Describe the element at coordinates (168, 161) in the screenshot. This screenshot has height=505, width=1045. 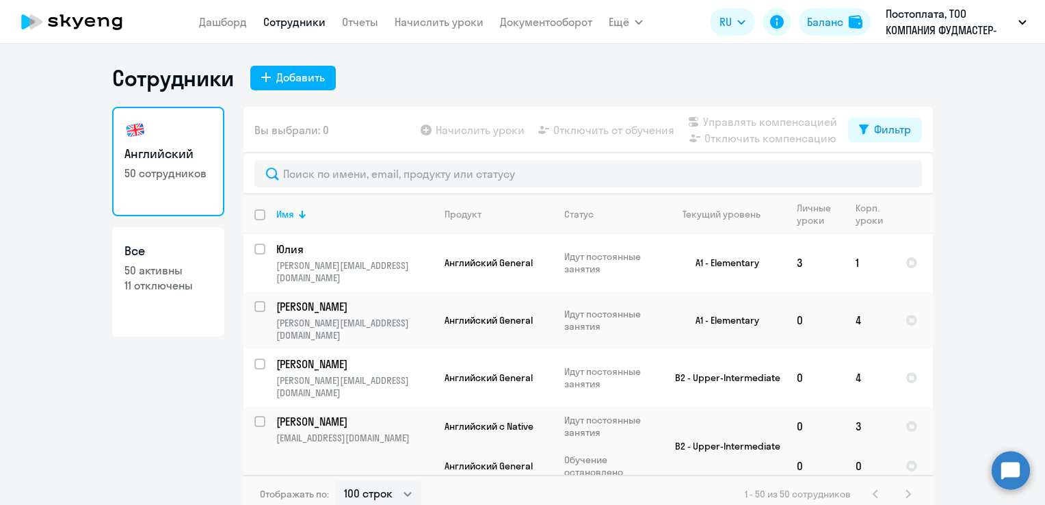
I see `a: Английский50 сотрудников` at that location.